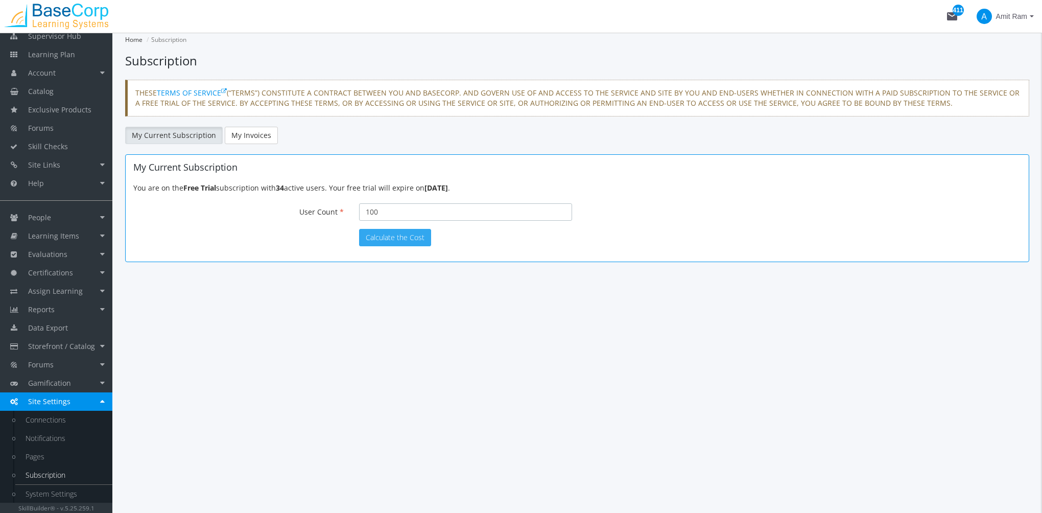 The image size is (1042, 513). What do you see at coordinates (36, 183) in the screenshot?
I see `span: Help` at bounding box center [36, 183].